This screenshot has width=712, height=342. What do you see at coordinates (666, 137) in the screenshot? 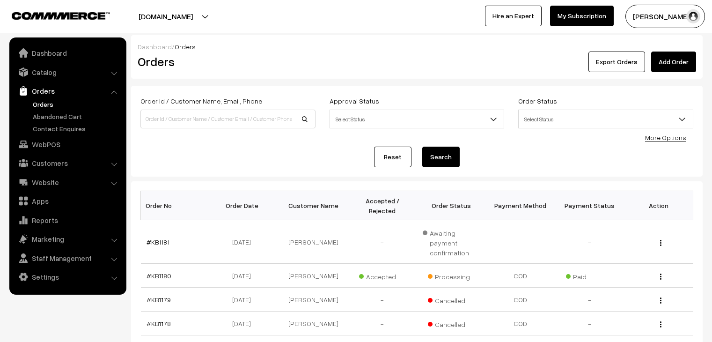
I see `a: More Options` at bounding box center [666, 137].